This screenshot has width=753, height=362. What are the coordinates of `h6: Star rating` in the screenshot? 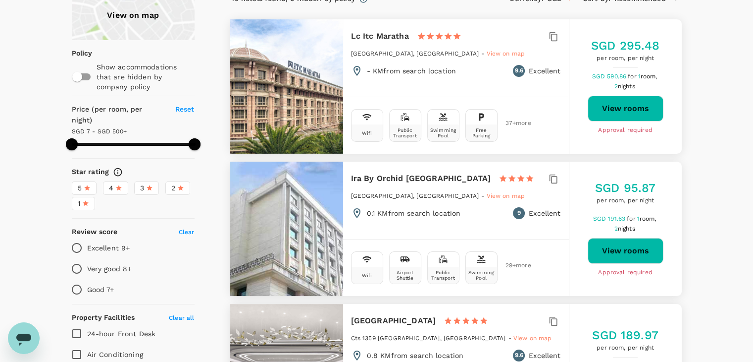 It's located at (91, 172).